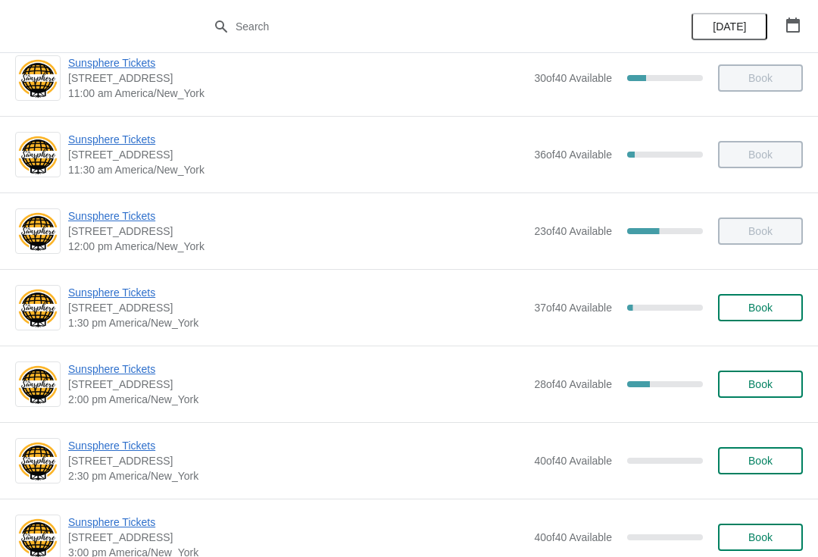  What do you see at coordinates (424, 27) in the screenshot?
I see `input: Search` at bounding box center [424, 27].